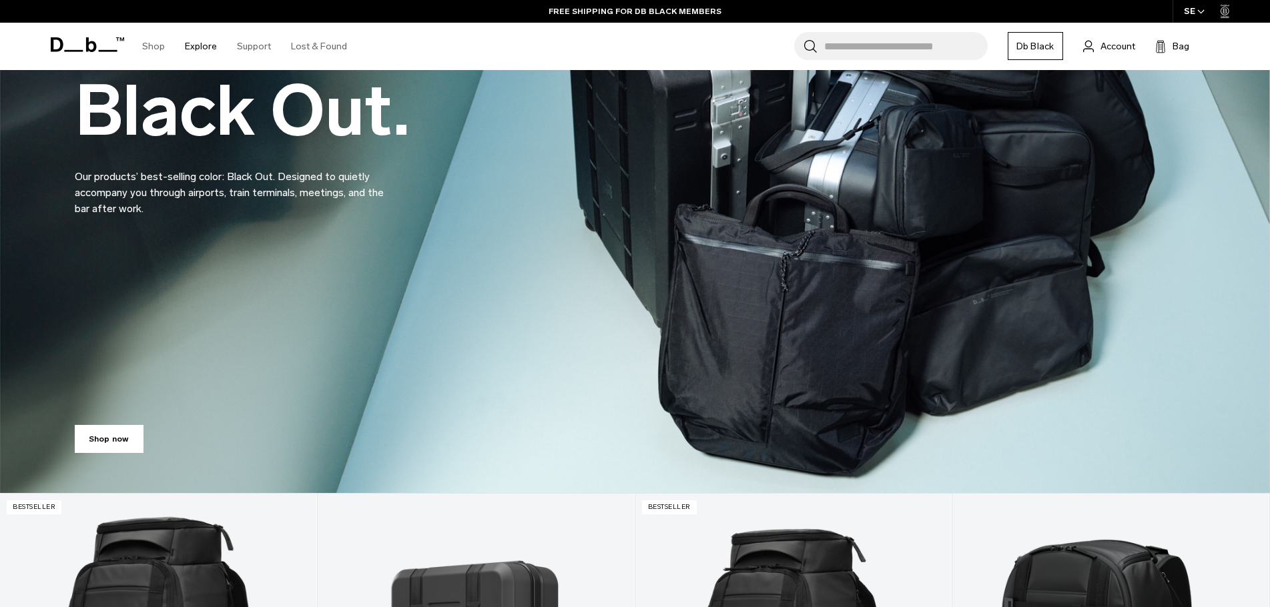 The image size is (1270, 607). What do you see at coordinates (319, 46) in the screenshot?
I see `a: Lost & Found` at bounding box center [319, 46].